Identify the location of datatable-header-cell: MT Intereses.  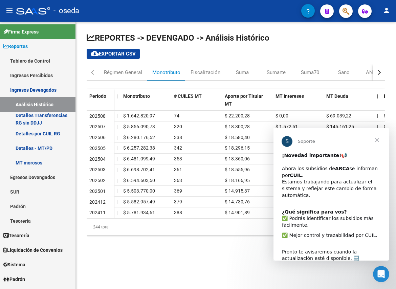
(298, 103).